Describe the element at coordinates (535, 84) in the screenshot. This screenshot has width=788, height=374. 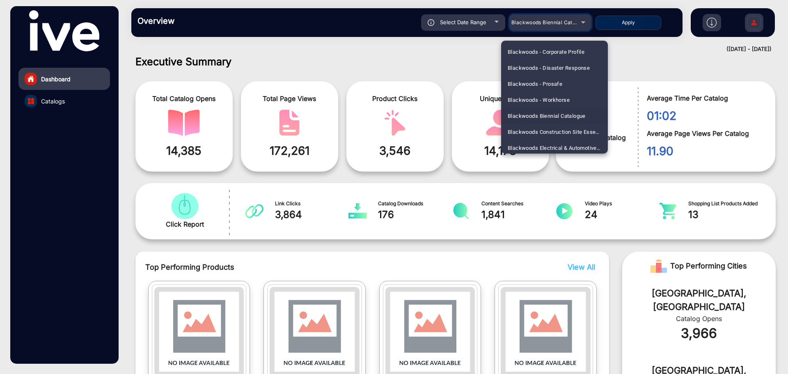
I see `span: Blackwoods - Prosafe` at that location.